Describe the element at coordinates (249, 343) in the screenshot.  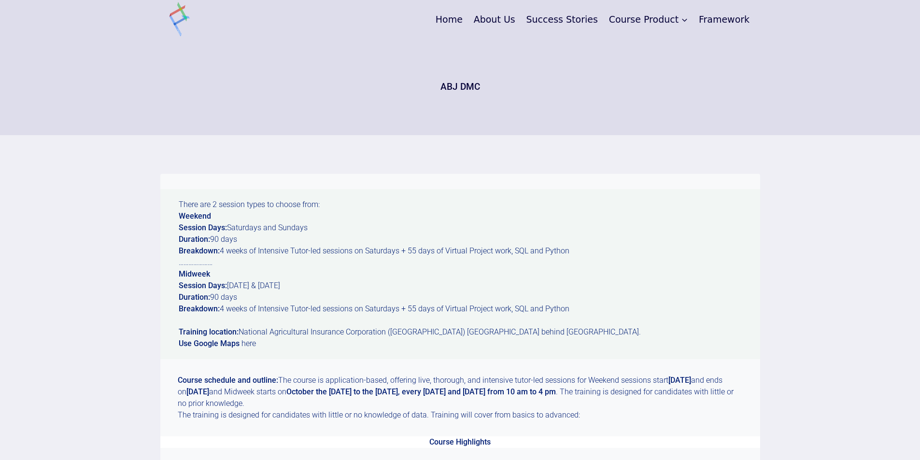
I see `a: here` at that location.